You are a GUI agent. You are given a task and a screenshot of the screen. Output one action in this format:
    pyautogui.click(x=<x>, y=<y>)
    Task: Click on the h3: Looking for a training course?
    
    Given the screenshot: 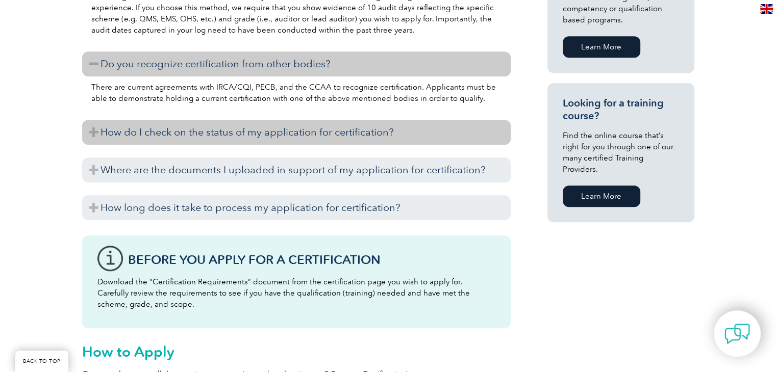 What is the action you would take?
    pyautogui.click(x=621, y=110)
    